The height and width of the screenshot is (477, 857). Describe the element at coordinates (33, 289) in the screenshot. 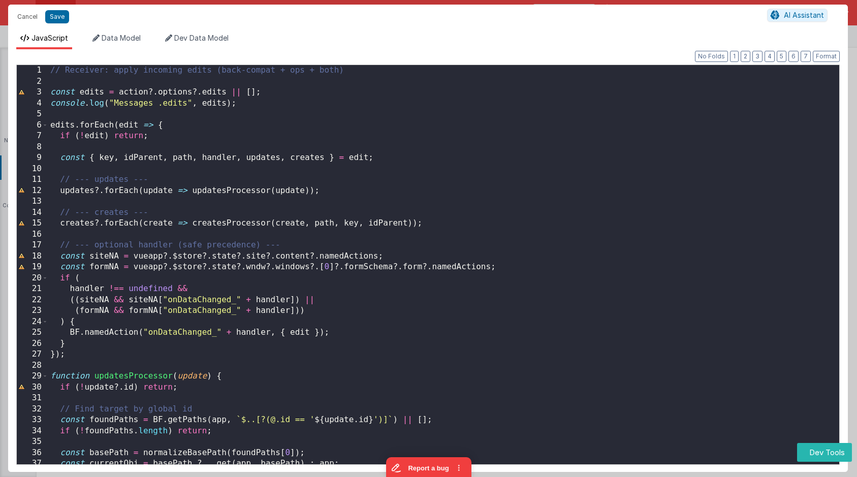

I see `div: 21` at that location.